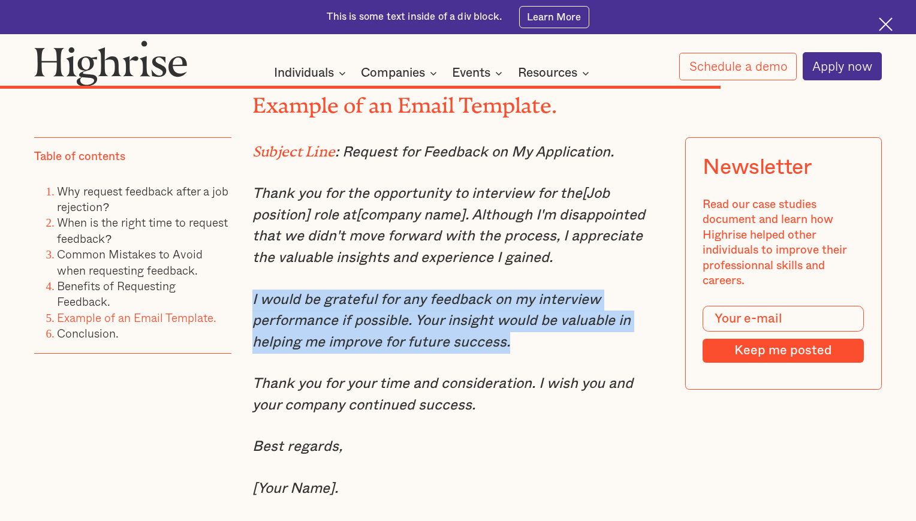 The width and height of the screenshot is (916, 521). I want to click on h2: Example of an Email Template., so click(458, 100).